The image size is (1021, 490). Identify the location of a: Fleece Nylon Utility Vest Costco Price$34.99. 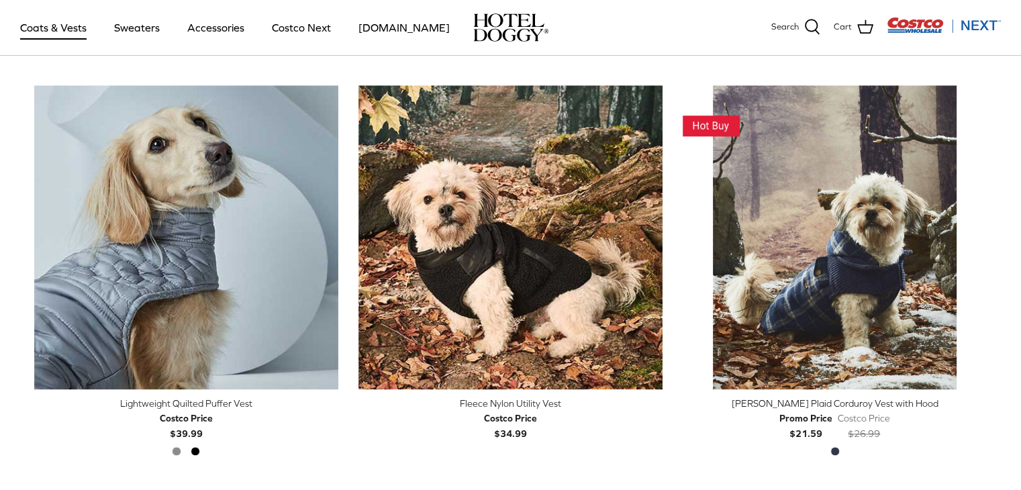
(510, 418).